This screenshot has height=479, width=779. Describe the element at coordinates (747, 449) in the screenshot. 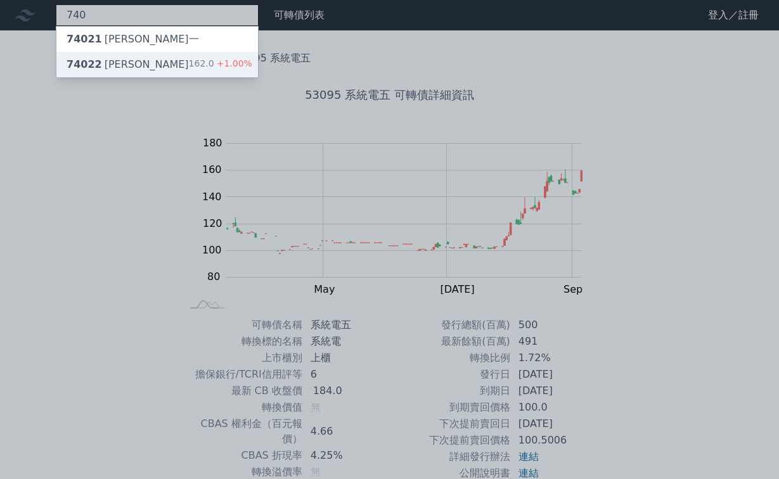

I see `div: 聊天小工具` at that location.